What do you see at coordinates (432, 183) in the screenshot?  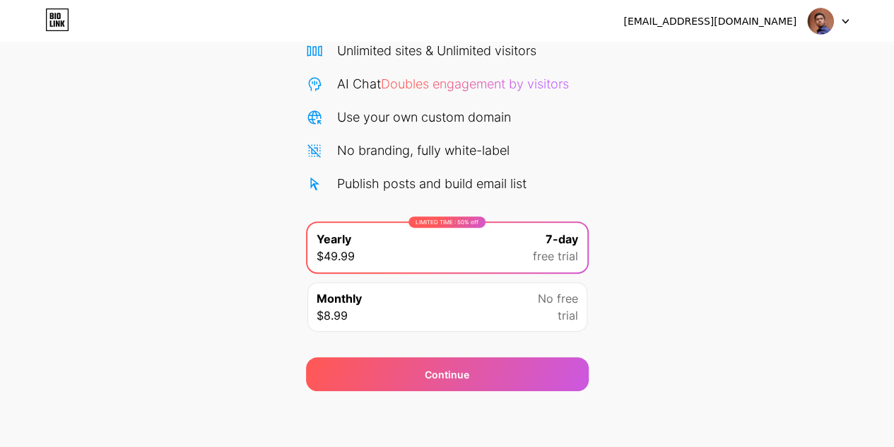 I see `div: Publish posts and build email list` at bounding box center [432, 183].